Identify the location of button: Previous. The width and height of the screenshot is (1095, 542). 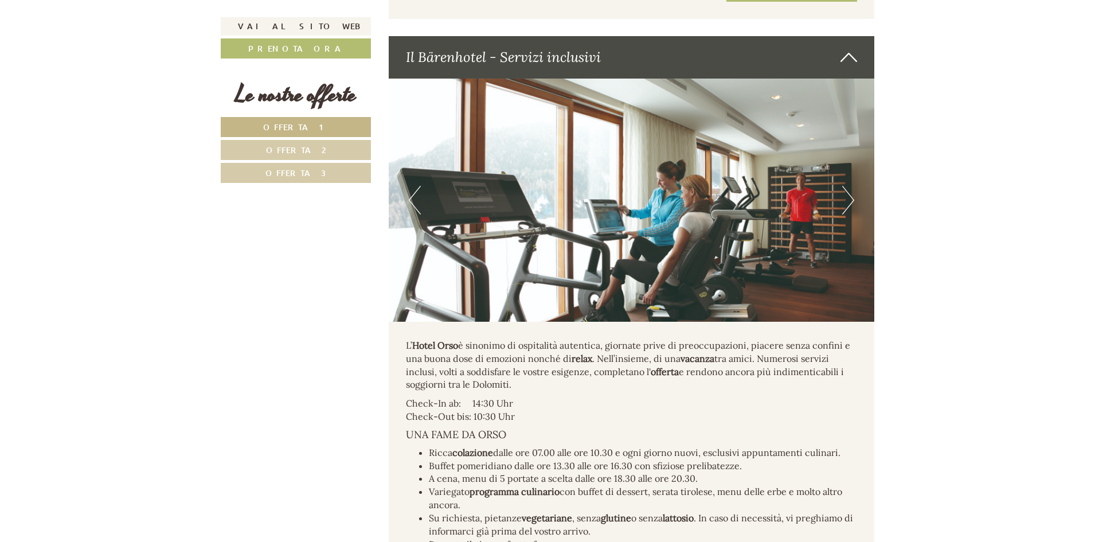
(415, 200).